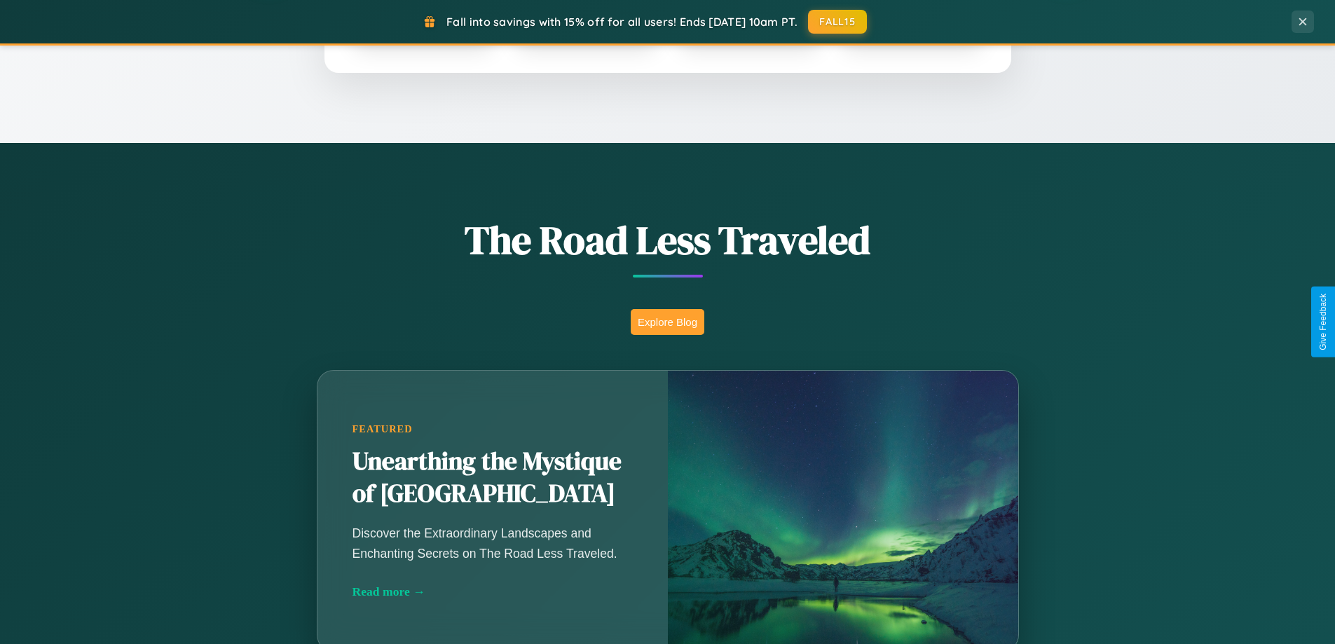  Describe the element at coordinates (493, 543) in the screenshot. I see `p: Discover the Extraordinary Landscapes and Enchanting Secrets on The Road Less Traveled.` at that location.